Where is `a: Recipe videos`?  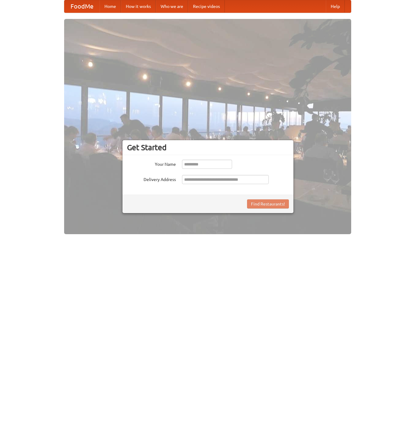
a: Recipe videos is located at coordinates (207, 6).